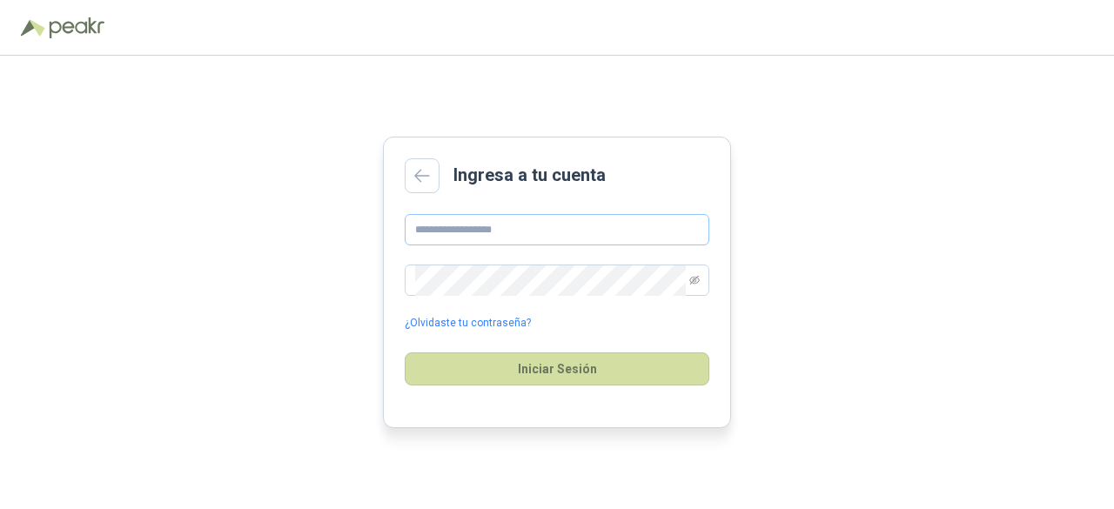 The width and height of the screenshot is (1114, 509). I want to click on img: Peakr, so click(77, 28).